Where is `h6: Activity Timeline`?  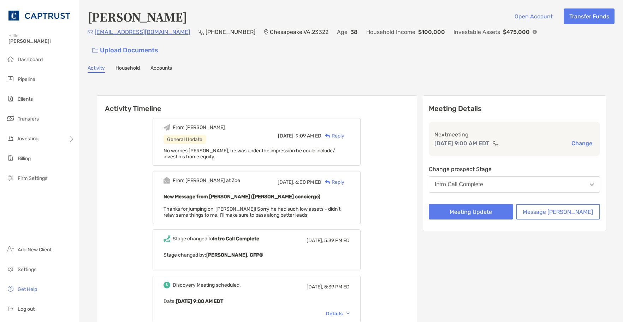
h6: Activity Timeline is located at coordinates (257, 104).